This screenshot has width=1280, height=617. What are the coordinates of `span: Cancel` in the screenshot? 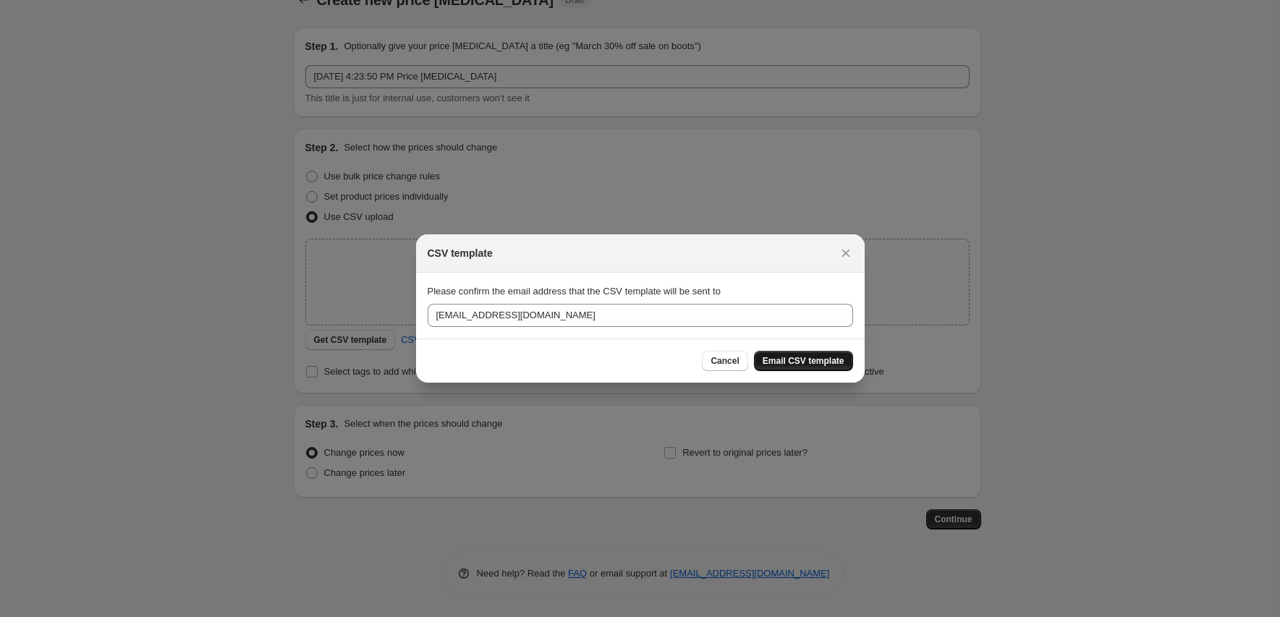 It's located at (724, 361).